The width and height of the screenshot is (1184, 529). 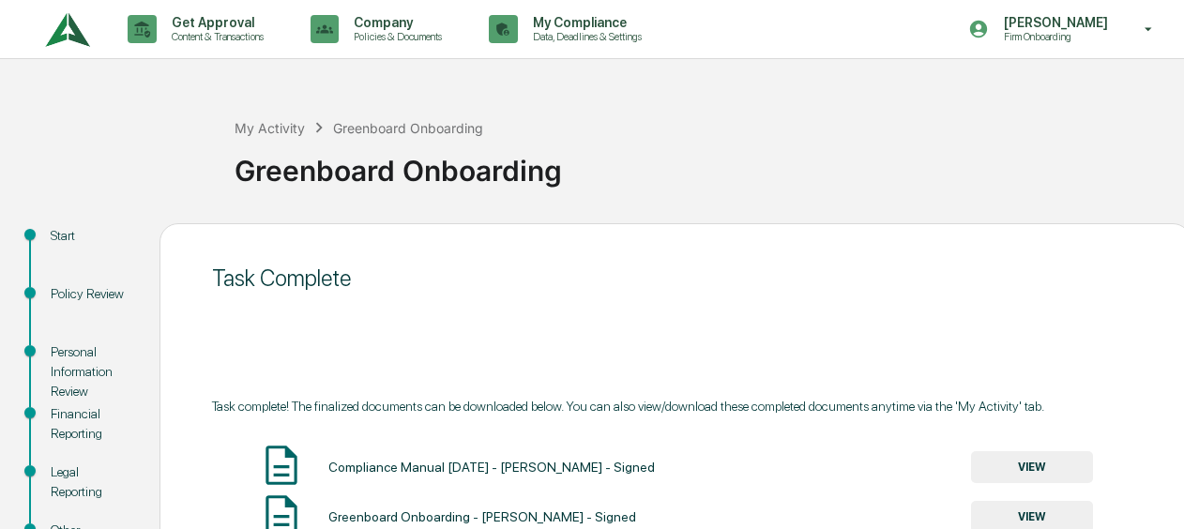 I want to click on p: Company, so click(x=395, y=23).